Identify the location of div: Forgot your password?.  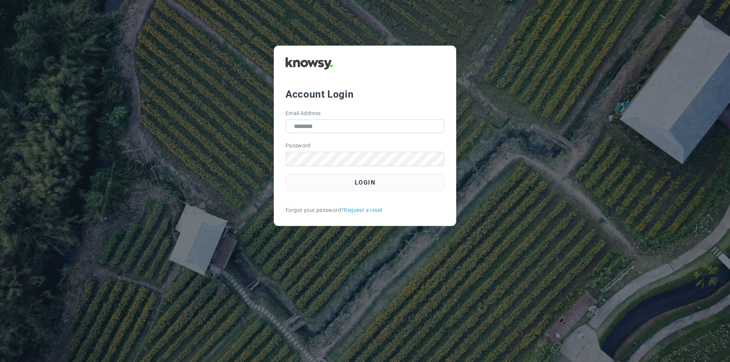
(365, 210).